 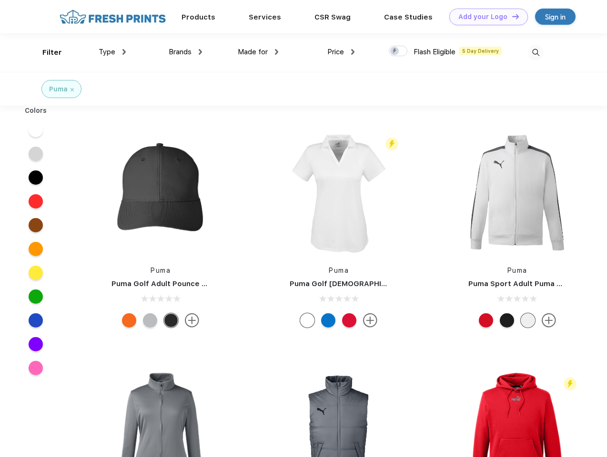 What do you see at coordinates (482, 17) in the screenshot?
I see `div: Add your Logo` at bounding box center [482, 17].